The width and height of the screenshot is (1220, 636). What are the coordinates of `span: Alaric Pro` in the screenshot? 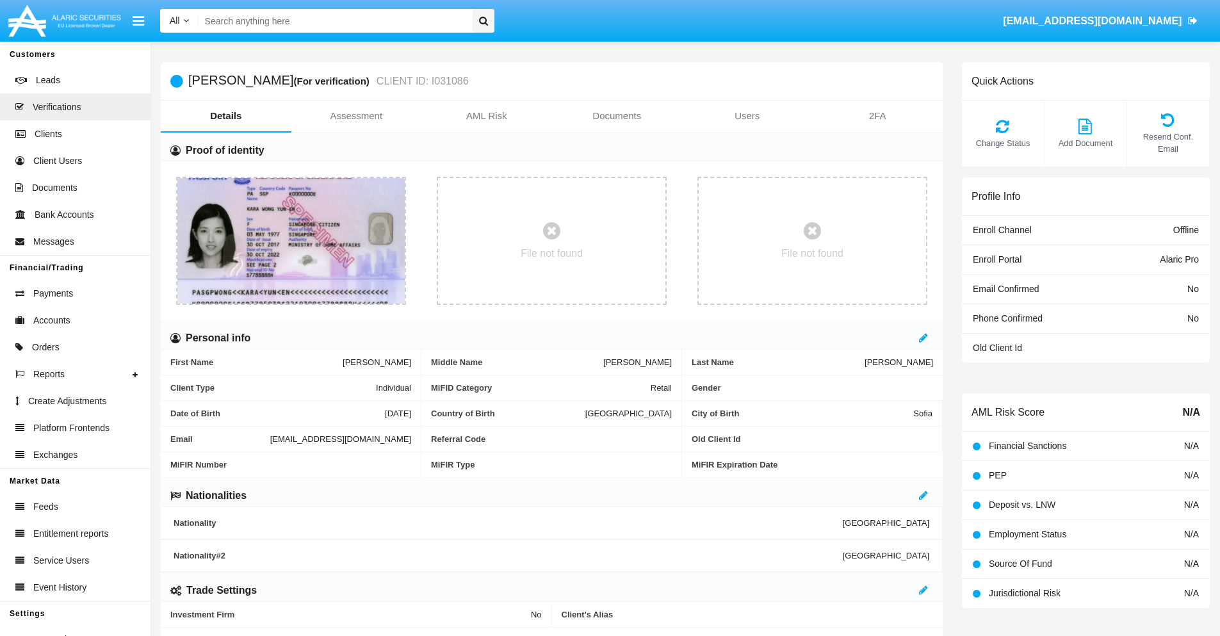 It's located at (1179, 259).